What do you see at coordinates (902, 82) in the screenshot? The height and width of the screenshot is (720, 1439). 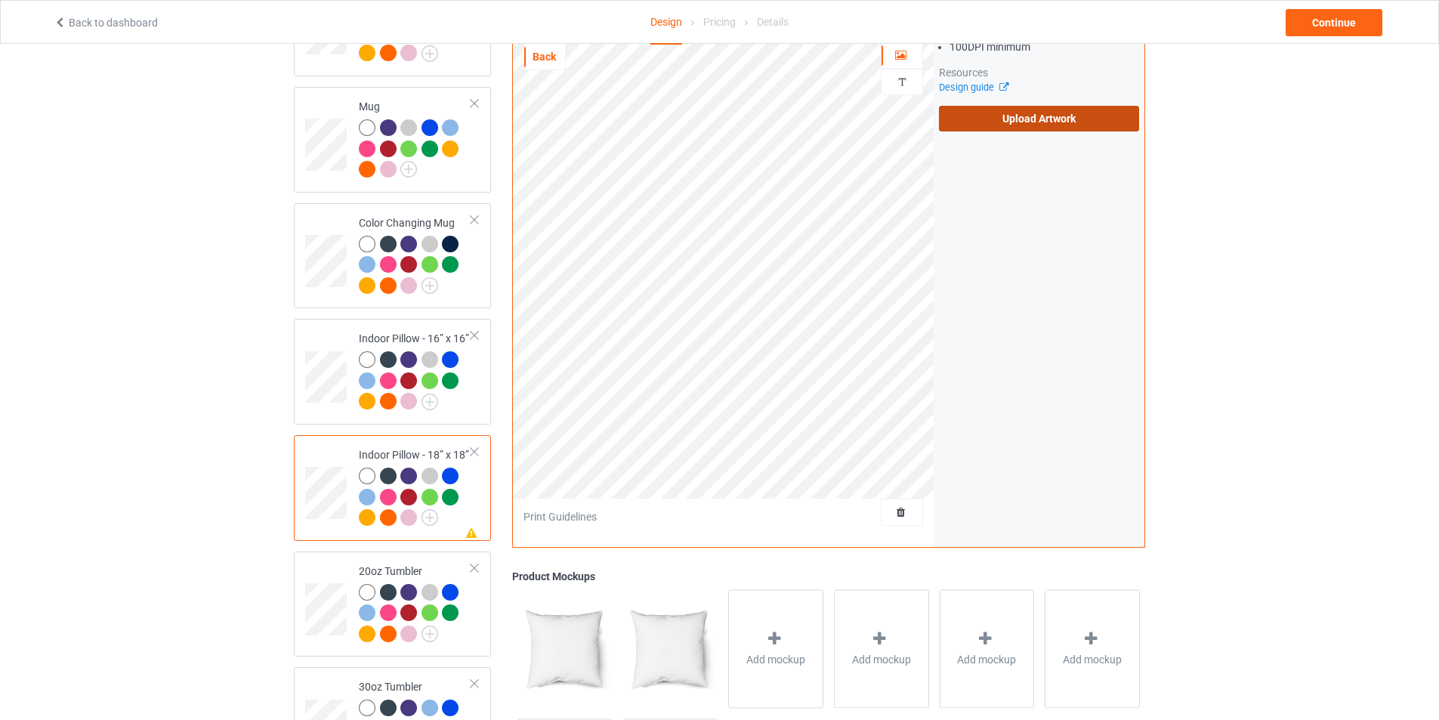 I see `img: svg%3E%0A` at bounding box center [902, 82].